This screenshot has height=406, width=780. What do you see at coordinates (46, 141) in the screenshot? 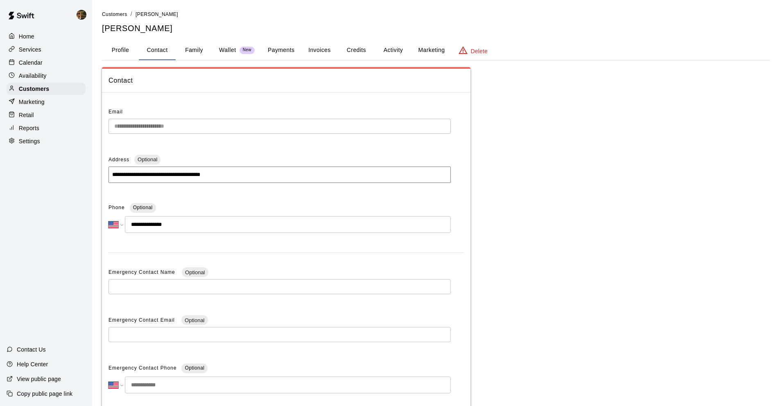
I see `div: Settings` at bounding box center [46, 141].